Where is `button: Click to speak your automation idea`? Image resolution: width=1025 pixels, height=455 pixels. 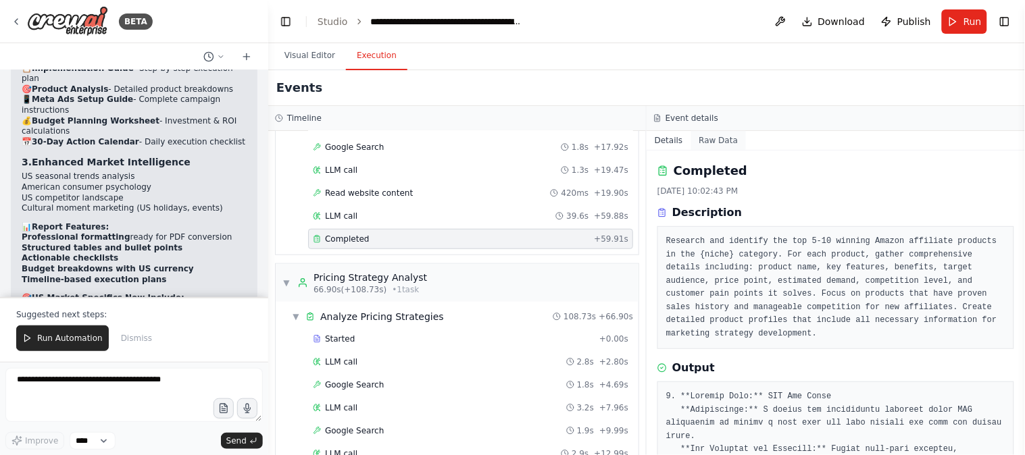 button: Click to speak your automation idea is located at coordinates (247, 409).